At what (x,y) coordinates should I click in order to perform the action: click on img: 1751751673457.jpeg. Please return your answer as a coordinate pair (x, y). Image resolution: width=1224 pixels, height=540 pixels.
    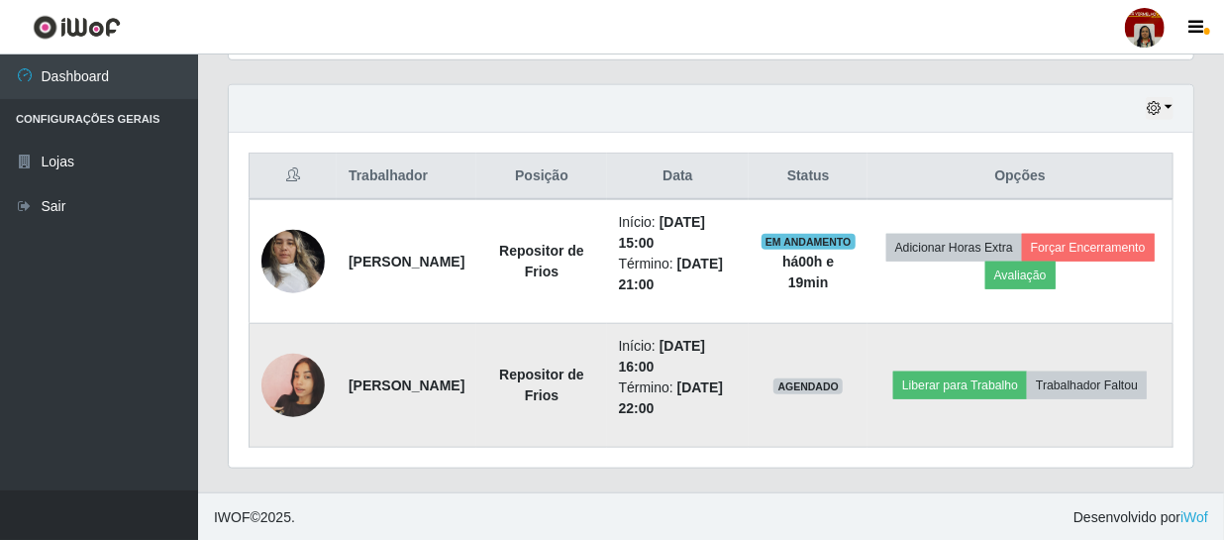
    Looking at the image, I should click on (293, 385).